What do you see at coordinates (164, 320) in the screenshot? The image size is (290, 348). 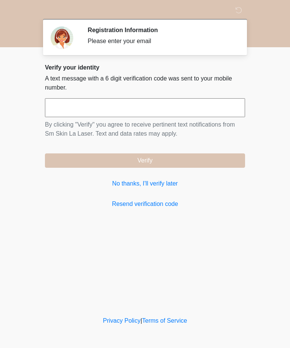 I see `a: Terms of Service` at bounding box center [164, 320].